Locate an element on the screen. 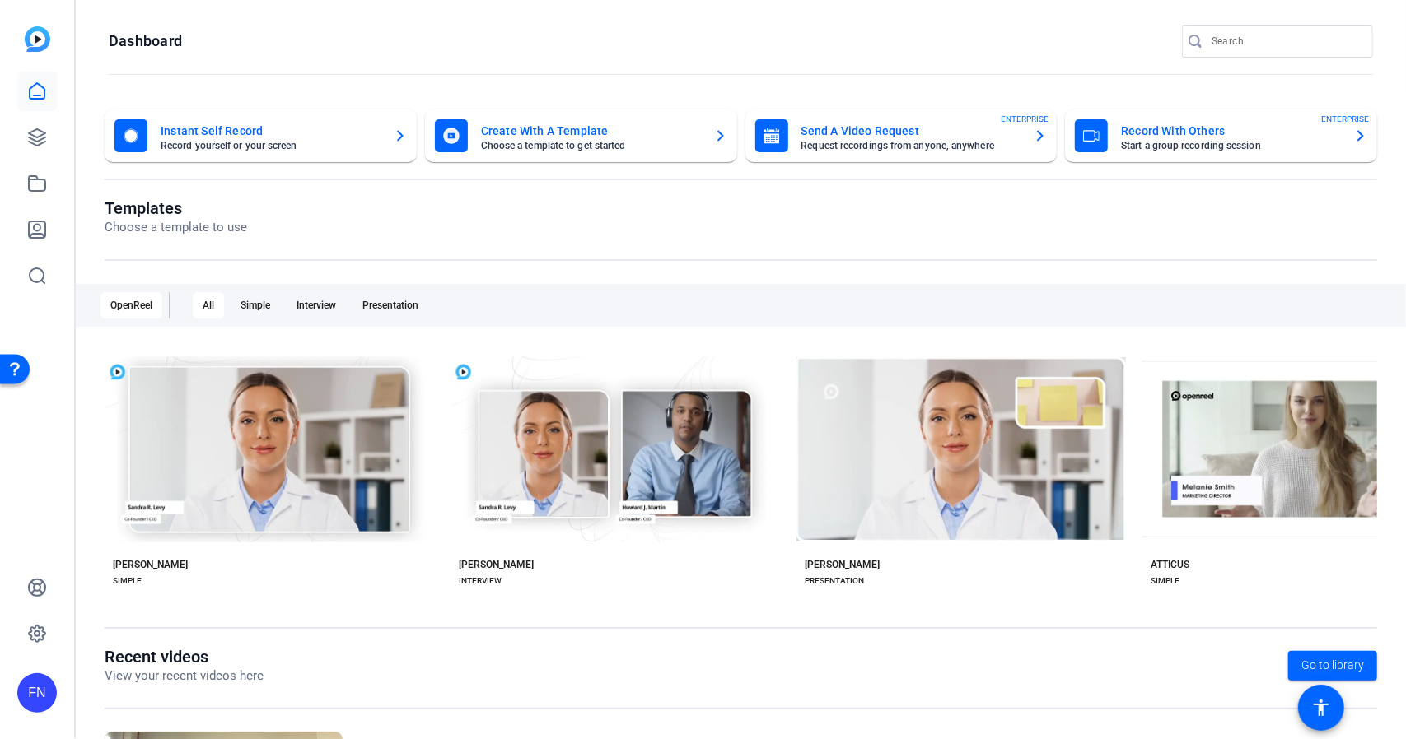  div: Interview is located at coordinates (316, 306).